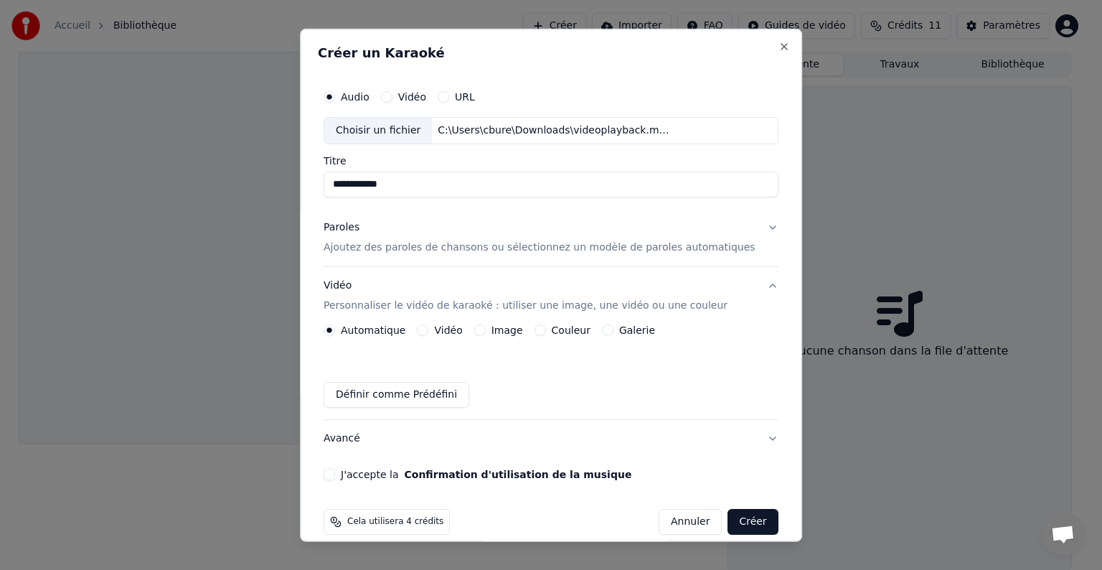  What do you see at coordinates (465, 97) in the screenshot?
I see `label: URL` at bounding box center [465, 97].